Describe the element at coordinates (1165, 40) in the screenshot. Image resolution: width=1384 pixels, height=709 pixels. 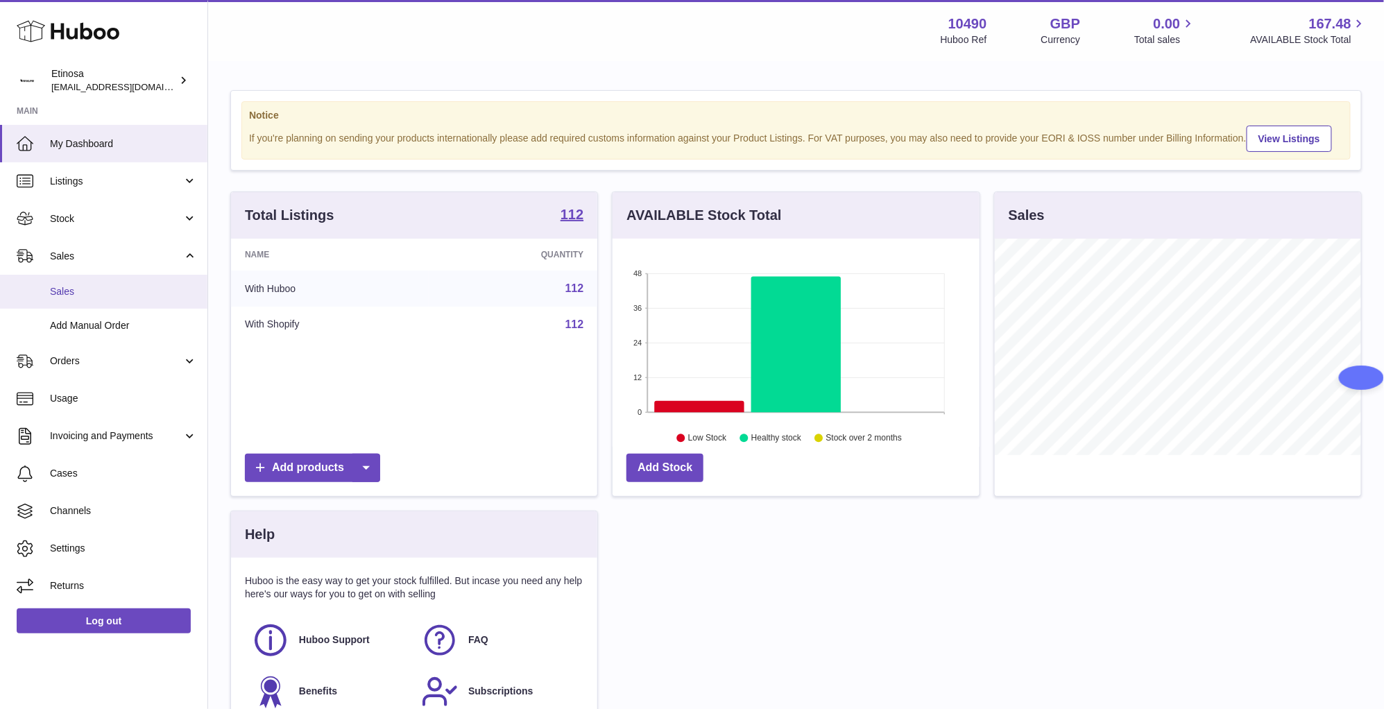
I see `span: Total sales` at that location.